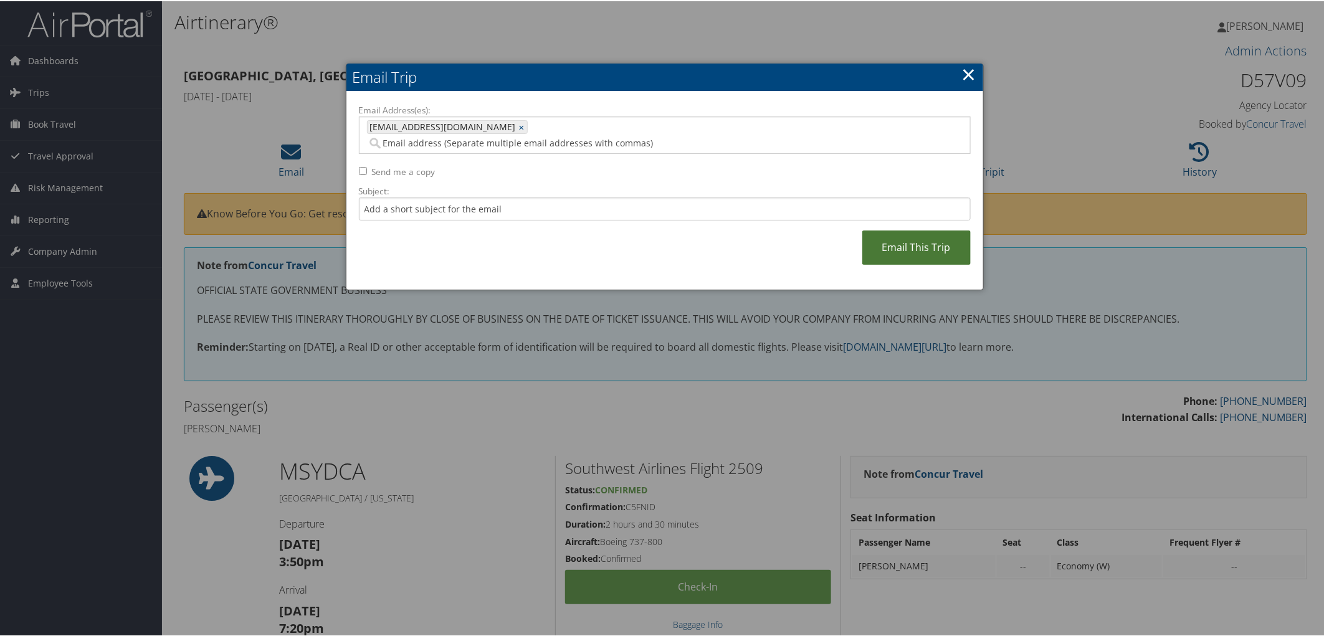  What do you see at coordinates (665, 190) in the screenshot?
I see `label: Subject:` at bounding box center [665, 190].